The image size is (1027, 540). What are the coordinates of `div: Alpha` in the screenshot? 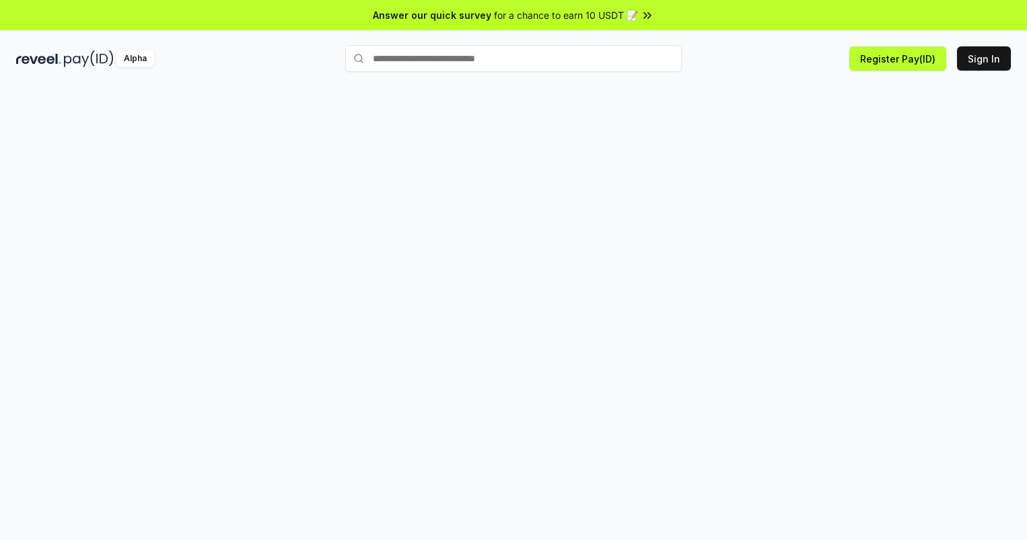 It's located at (135, 59).